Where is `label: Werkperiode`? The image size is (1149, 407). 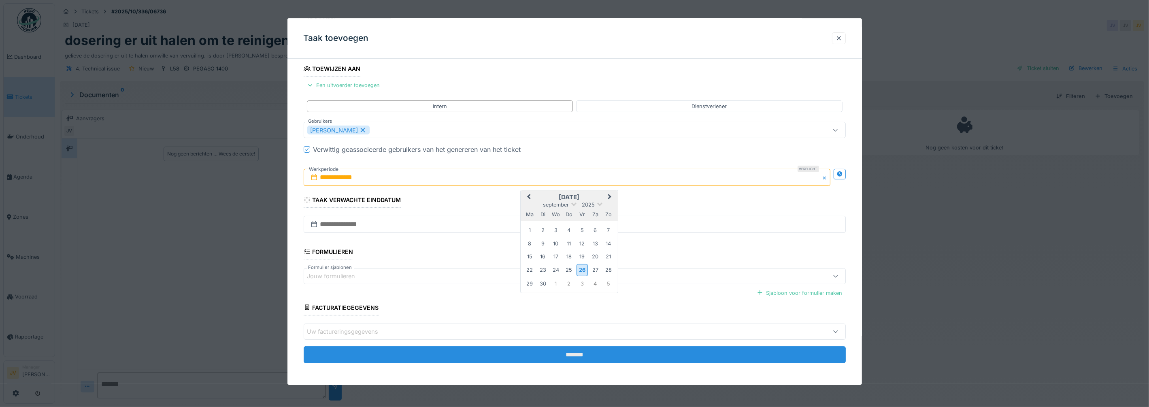 label: Werkperiode is located at coordinates (324, 170).